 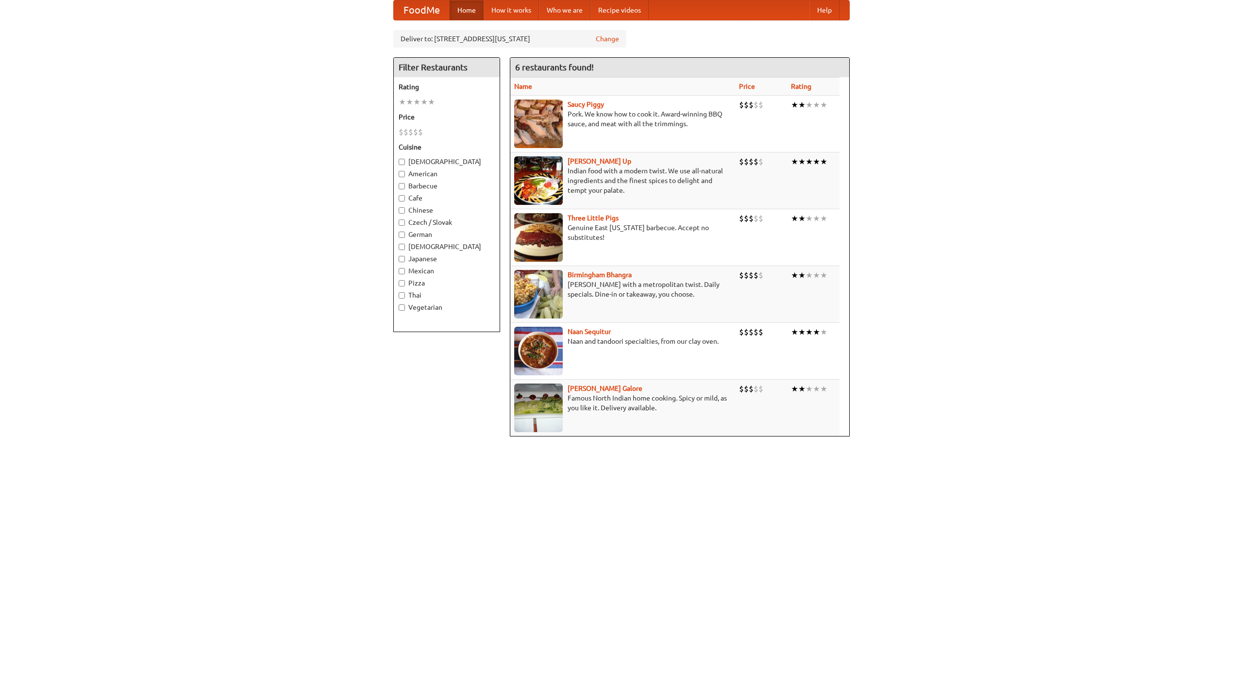 I want to click on a: Who we are, so click(x=565, y=10).